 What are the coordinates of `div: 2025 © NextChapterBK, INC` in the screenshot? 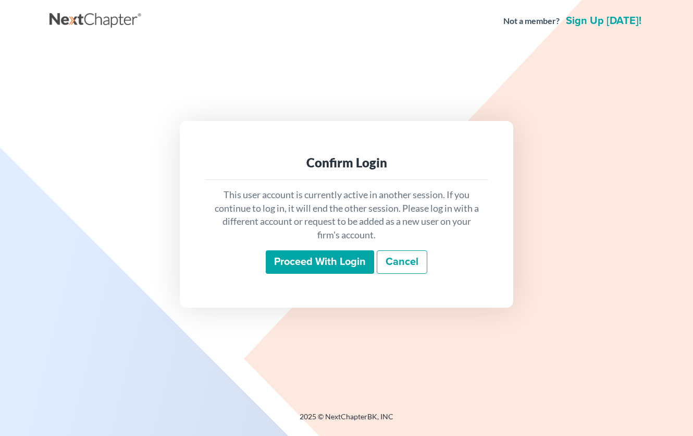 It's located at (347, 421).